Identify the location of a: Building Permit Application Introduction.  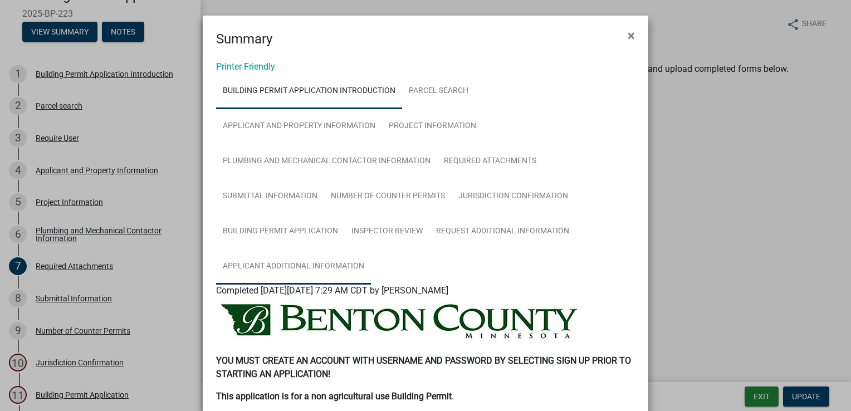
(309, 91).